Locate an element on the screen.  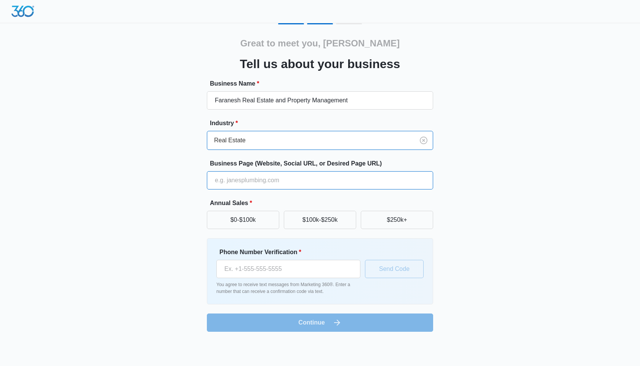
label: Business Page (Website, Social URL, or Desired Page URL) is located at coordinates (323, 164).